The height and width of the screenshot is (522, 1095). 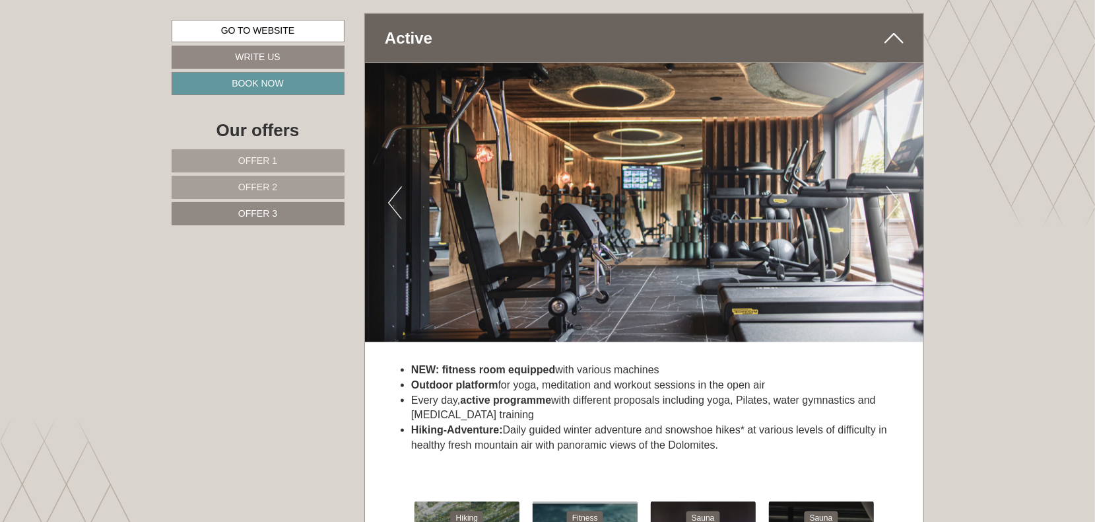 What do you see at coordinates (457, 429) in the screenshot?
I see `strong: Hiking-Adventure:` at bounding box center [457, 429].